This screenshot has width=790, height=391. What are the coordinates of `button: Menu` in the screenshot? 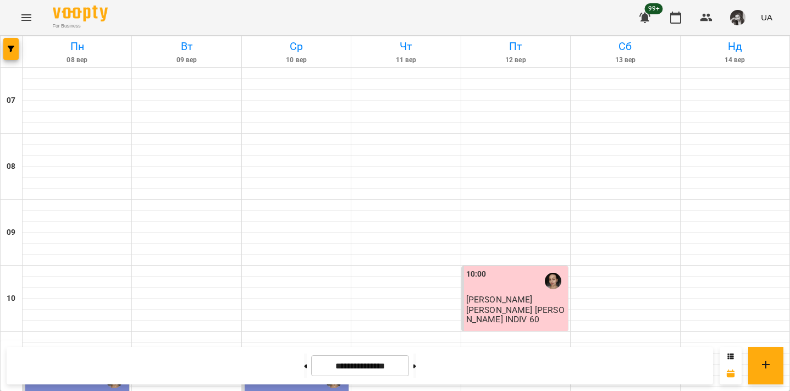 It's located at (26, 18).